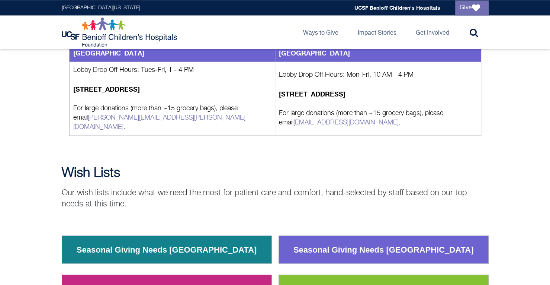 This screenshot has height=285, width=550. I want to click on img: Logo for UCSF Benioff Children's Hospitals Foundation, so click(120, 32).